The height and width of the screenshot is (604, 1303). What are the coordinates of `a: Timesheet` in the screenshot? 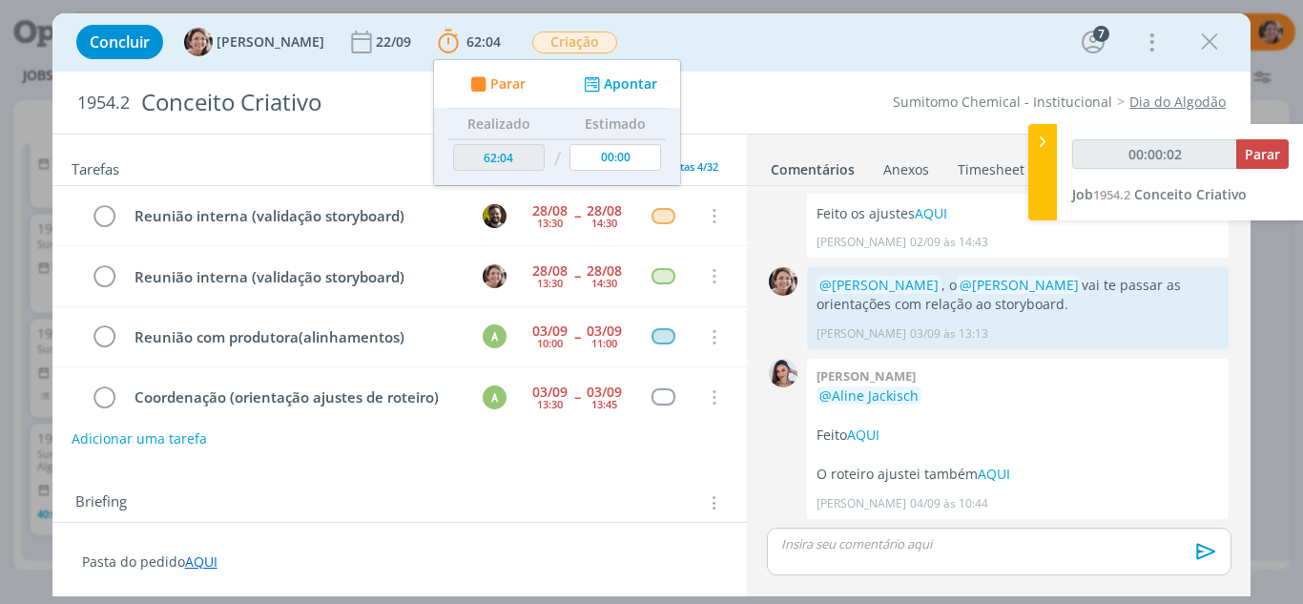 It's located at (991, 165).